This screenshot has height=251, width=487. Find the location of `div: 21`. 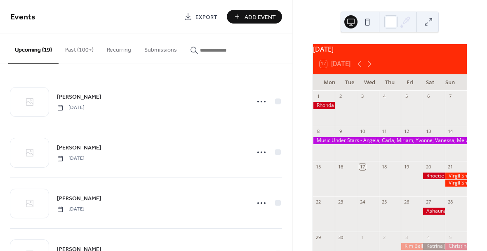

div: 21 is located at coordinates (450, 166).